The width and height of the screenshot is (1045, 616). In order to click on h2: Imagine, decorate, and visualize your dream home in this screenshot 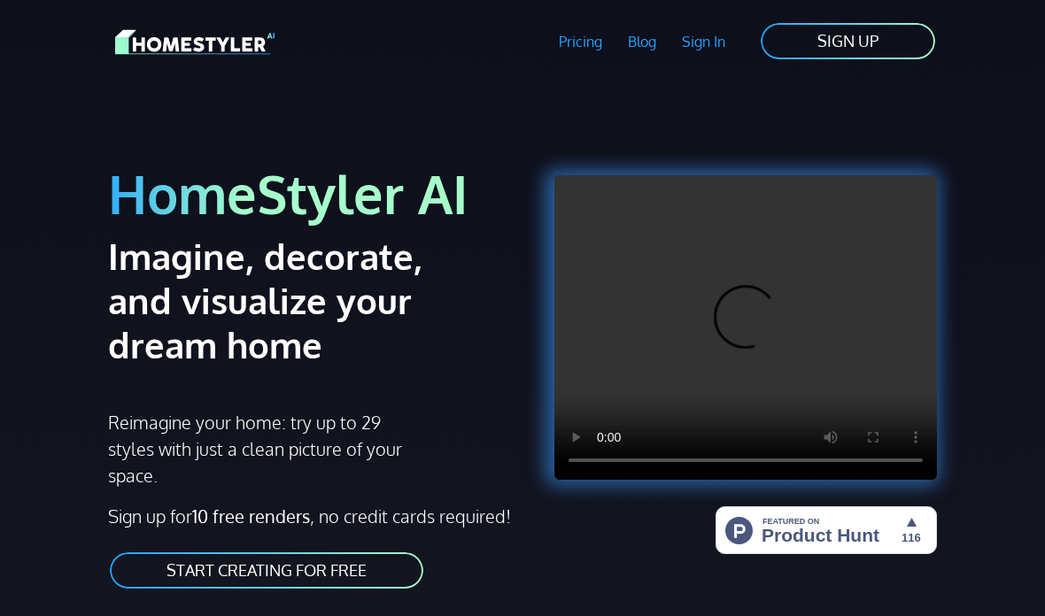, I will do `click(269, 300)`.